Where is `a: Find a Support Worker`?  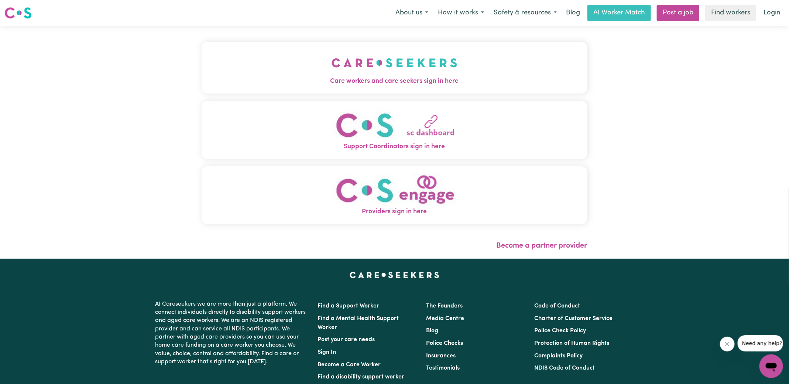 a: Find a Support Worker is located at coordinates (349, 306).